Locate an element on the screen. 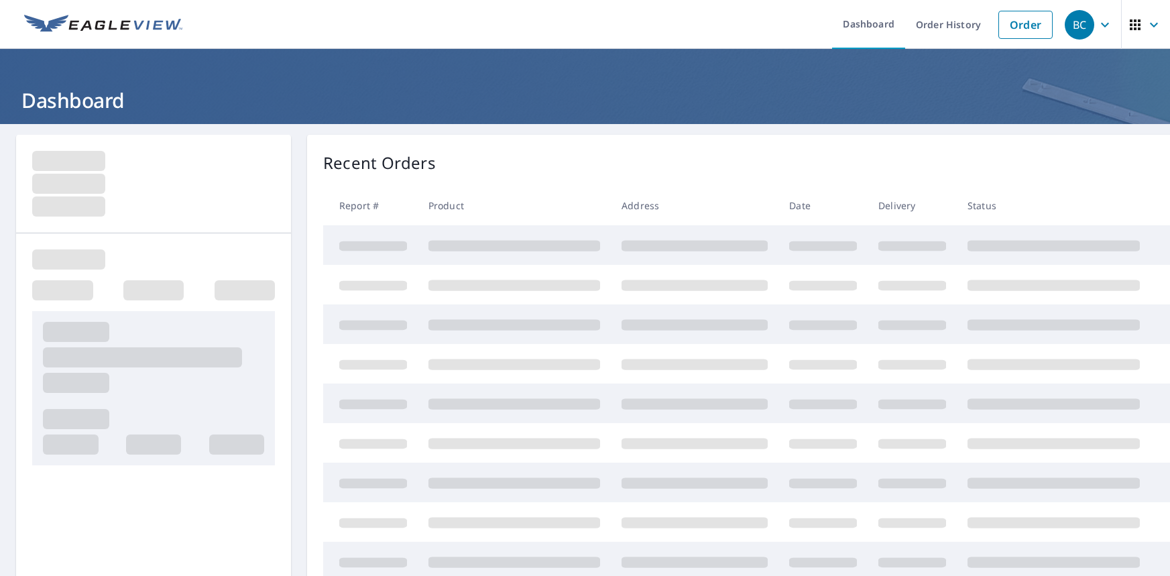  a: Order is located at coordinates (1025, 25).